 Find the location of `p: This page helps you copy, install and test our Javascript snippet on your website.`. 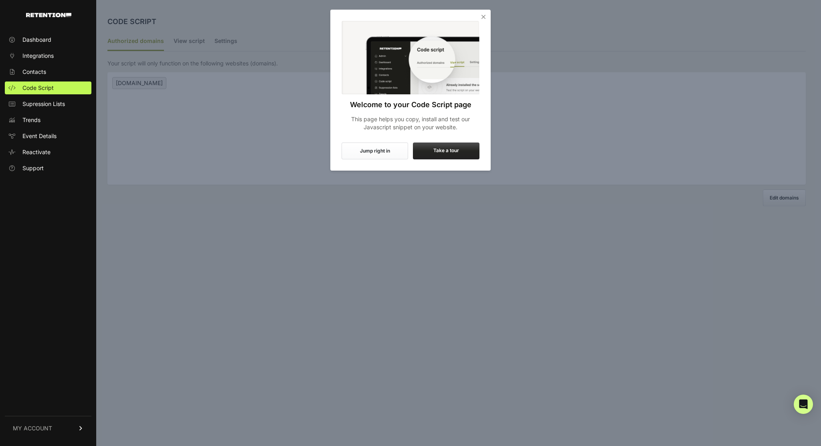

p: This page helps you copy, install and test our Javascript snippet on your website. is located at coordinates (411, 123).